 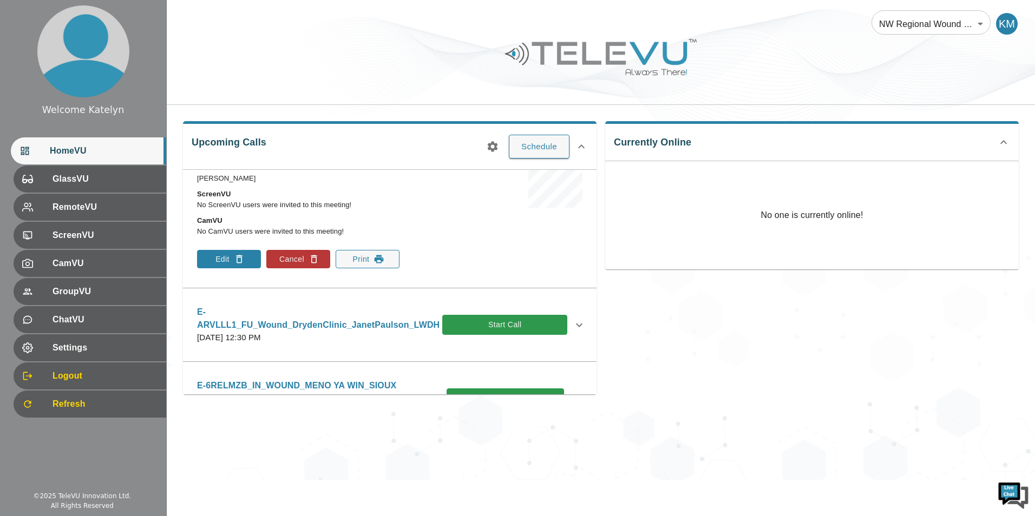 I want to click on p: No one is currently online!, so click(x=811, y=215).